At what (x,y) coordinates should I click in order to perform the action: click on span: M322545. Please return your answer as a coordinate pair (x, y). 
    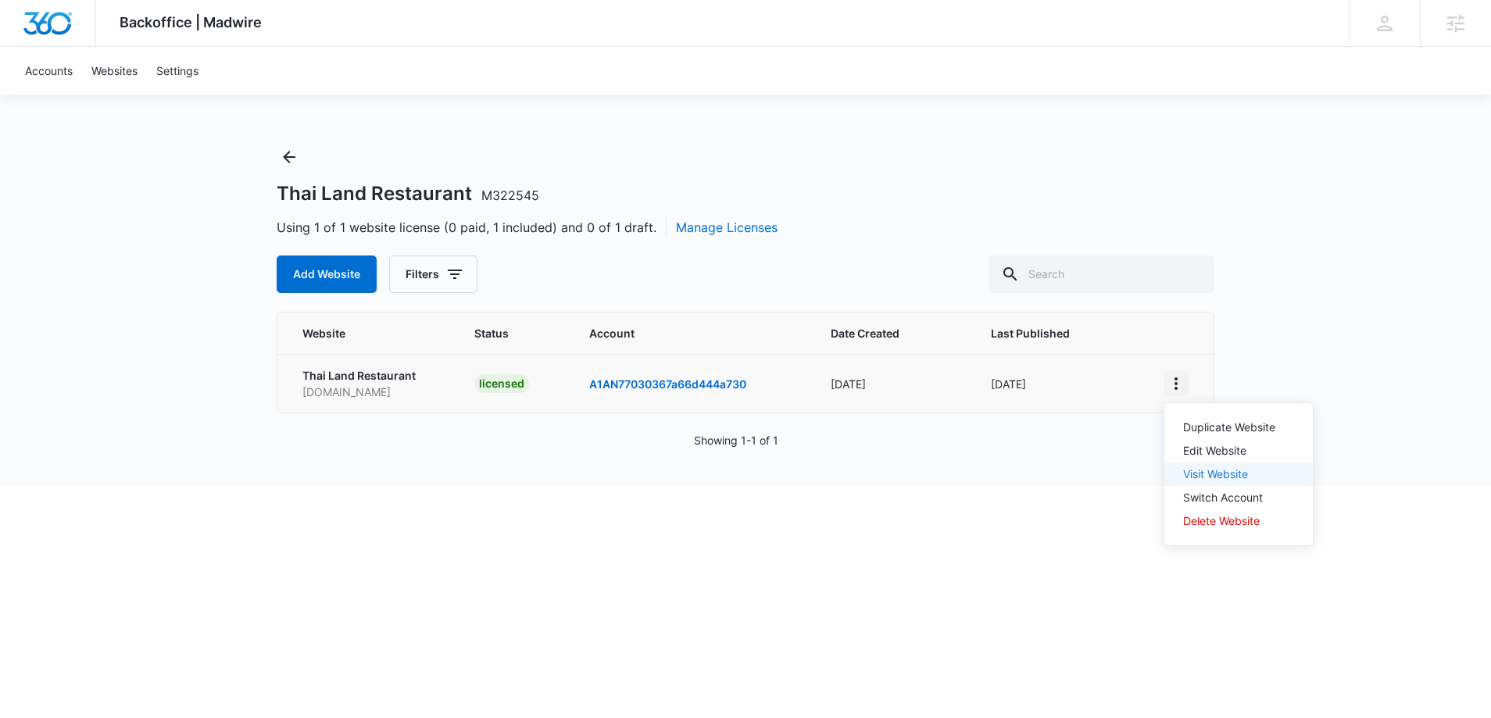
    Looking at the image, I should click on (510, 195).